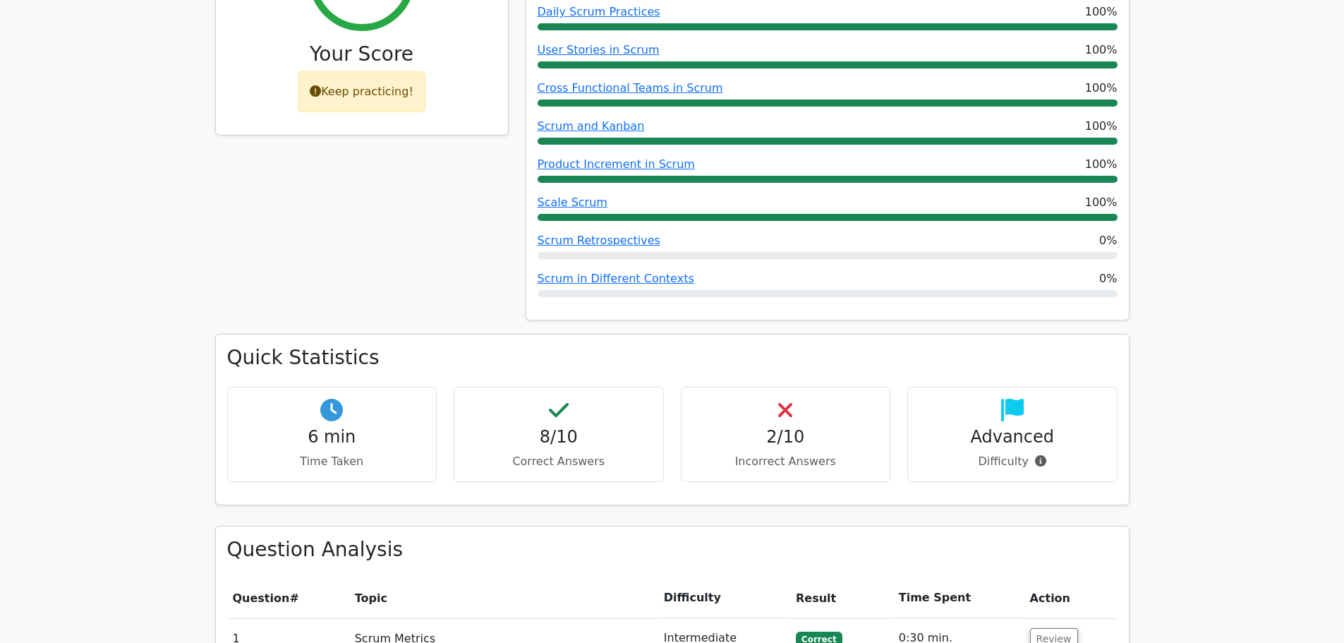 This screenshot has height=643, width=1344. What do you see at coordinates (786, 437) in the screenshot?
I see `h4: 2/10` at bounding box center [786, 437].